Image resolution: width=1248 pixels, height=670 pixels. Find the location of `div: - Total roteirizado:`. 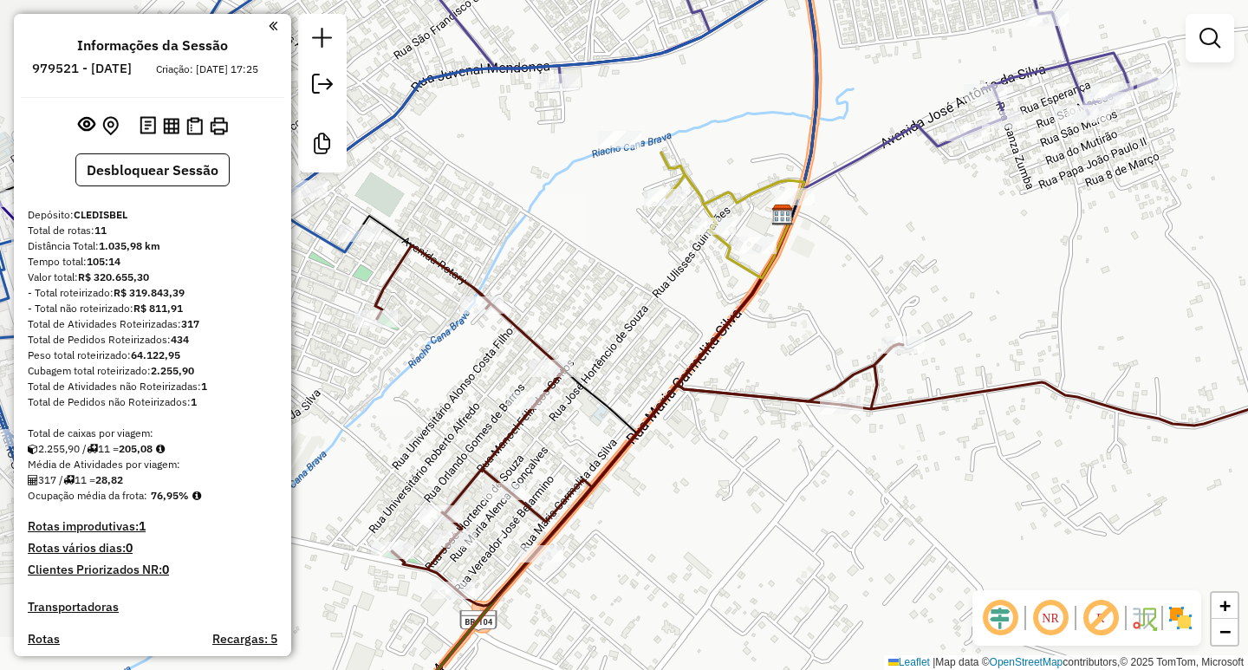

div: - Total roteirizado: is located at coordinates (153, 293).